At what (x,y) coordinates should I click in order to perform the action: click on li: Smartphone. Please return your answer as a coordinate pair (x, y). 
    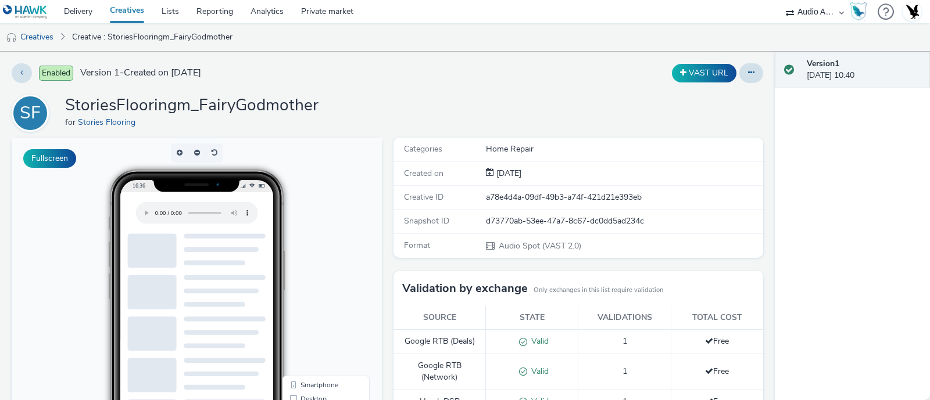
    Looking at the image, I should click on (314, 248).